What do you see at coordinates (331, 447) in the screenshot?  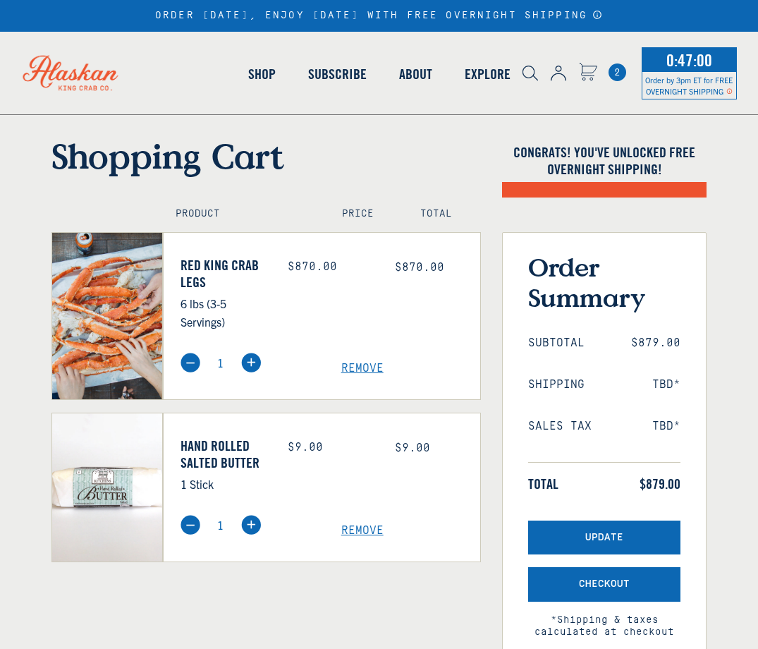 I see `div: $9.00` at bounding box center [331, 447].